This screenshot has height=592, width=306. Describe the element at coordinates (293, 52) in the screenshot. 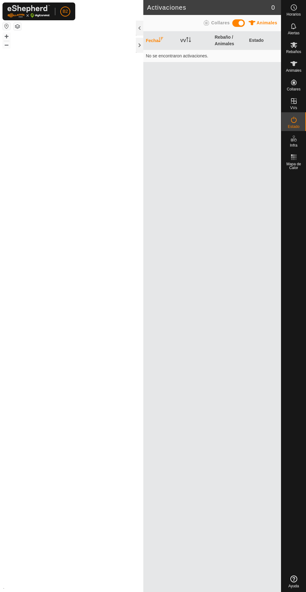

I see `span: Rebaños` at that location.